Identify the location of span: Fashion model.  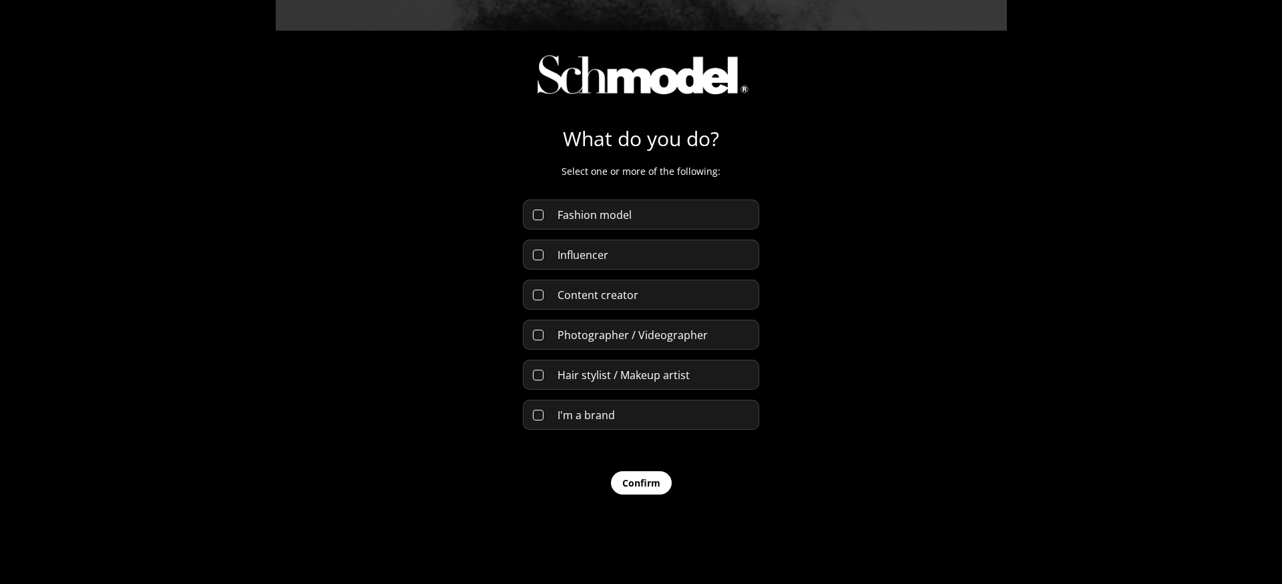
(594, 215).